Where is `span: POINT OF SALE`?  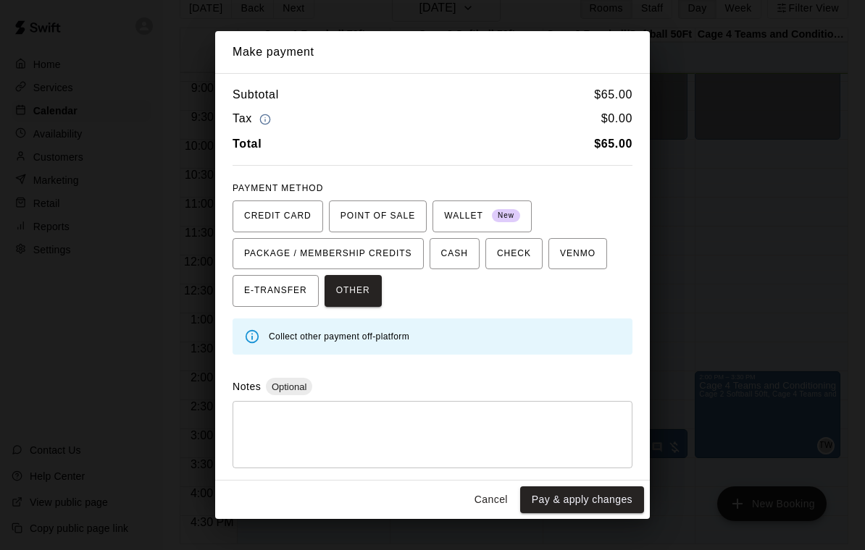
span: POINT OF SALE is located at coordinates (377, 217).